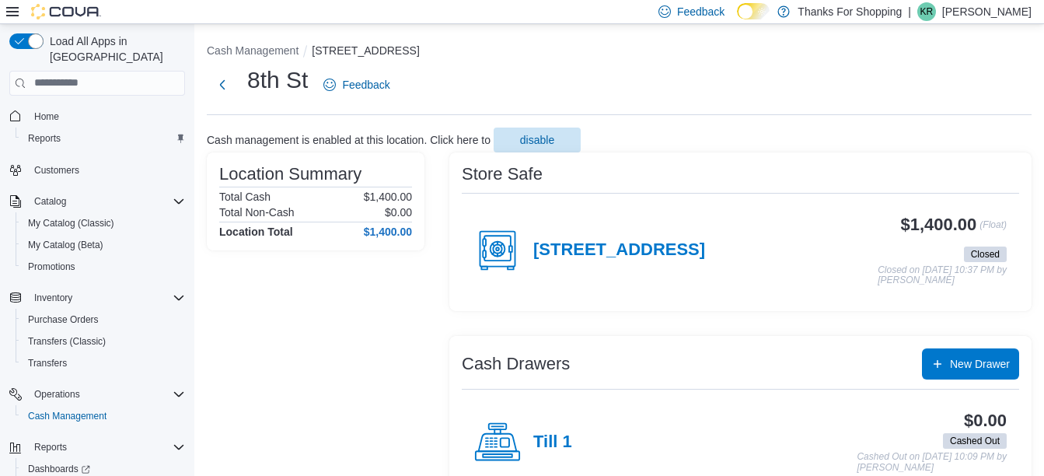  I want to click on p: Thanks For Shopping, so click(850, 12).